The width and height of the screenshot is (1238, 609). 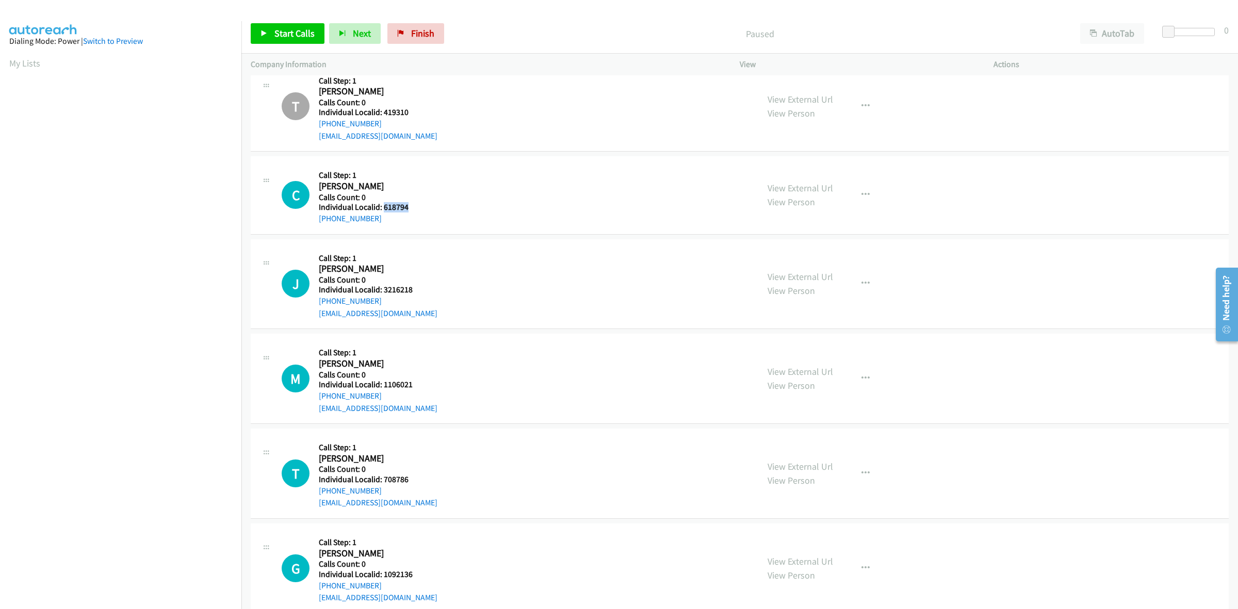 What do you see at coordinates (295, 284) in the screenshot?
I see `h1: J` at bounding box center [295, 284].